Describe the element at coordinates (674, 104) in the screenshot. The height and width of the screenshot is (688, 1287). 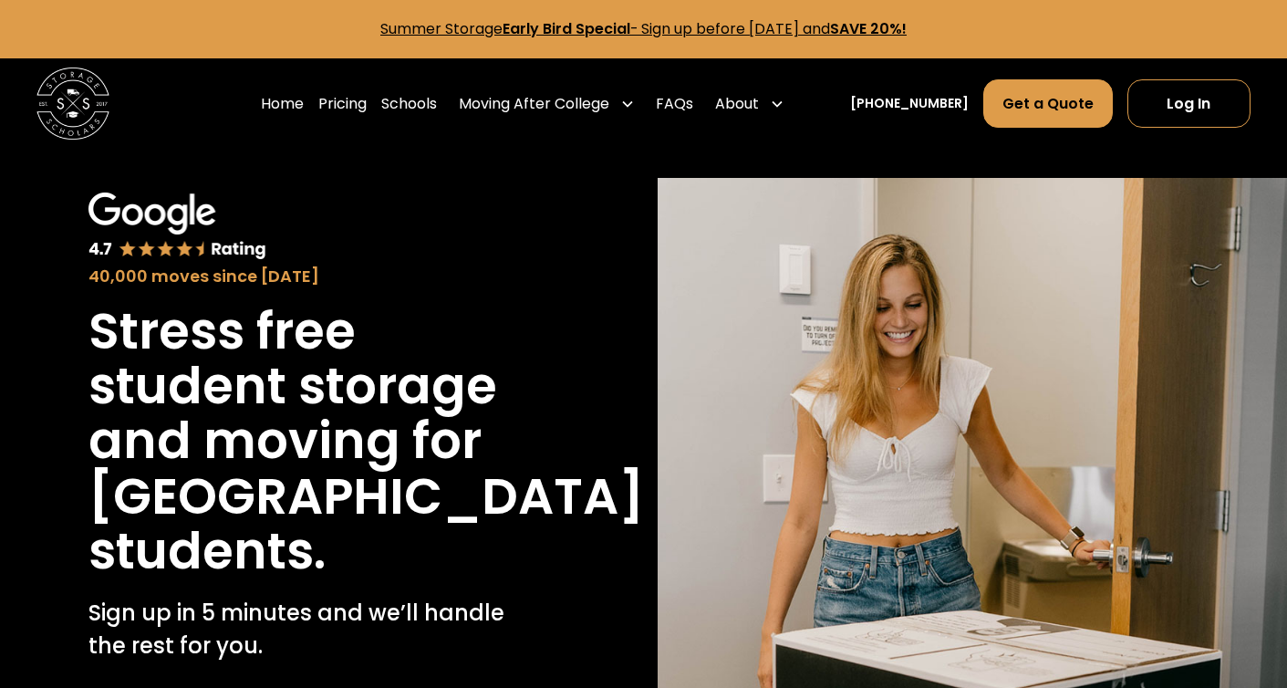
I see `a: FAQs` at that location.